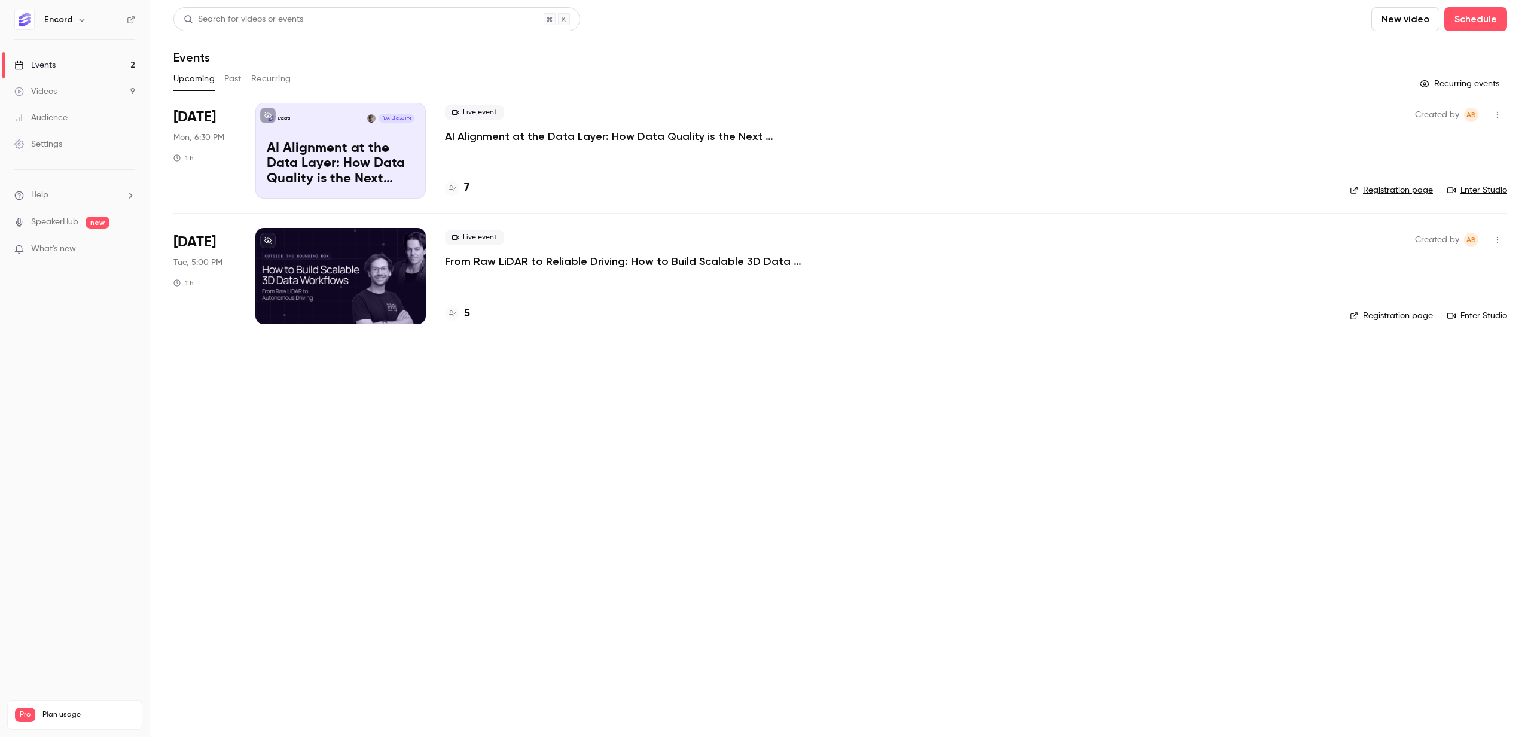 The height and width of the screenshot is (737, 1531). I want to click on div: Search for videos or events, so click(243, 19).